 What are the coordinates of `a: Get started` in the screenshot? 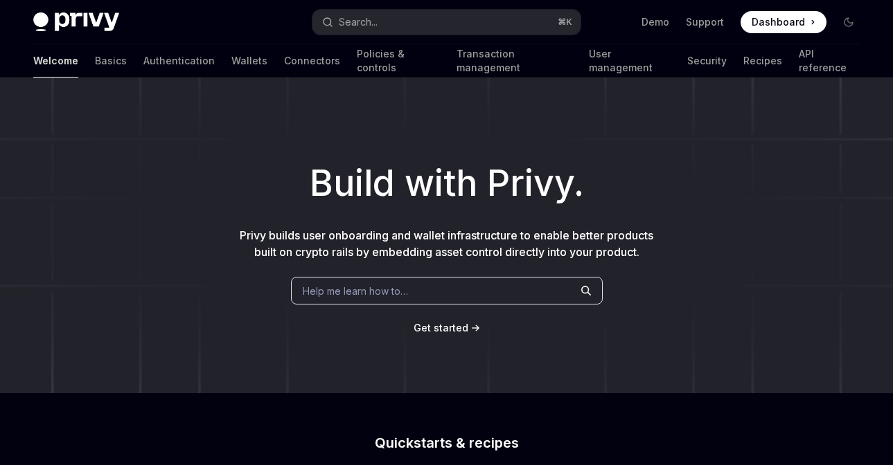 It's located at (440, 328).